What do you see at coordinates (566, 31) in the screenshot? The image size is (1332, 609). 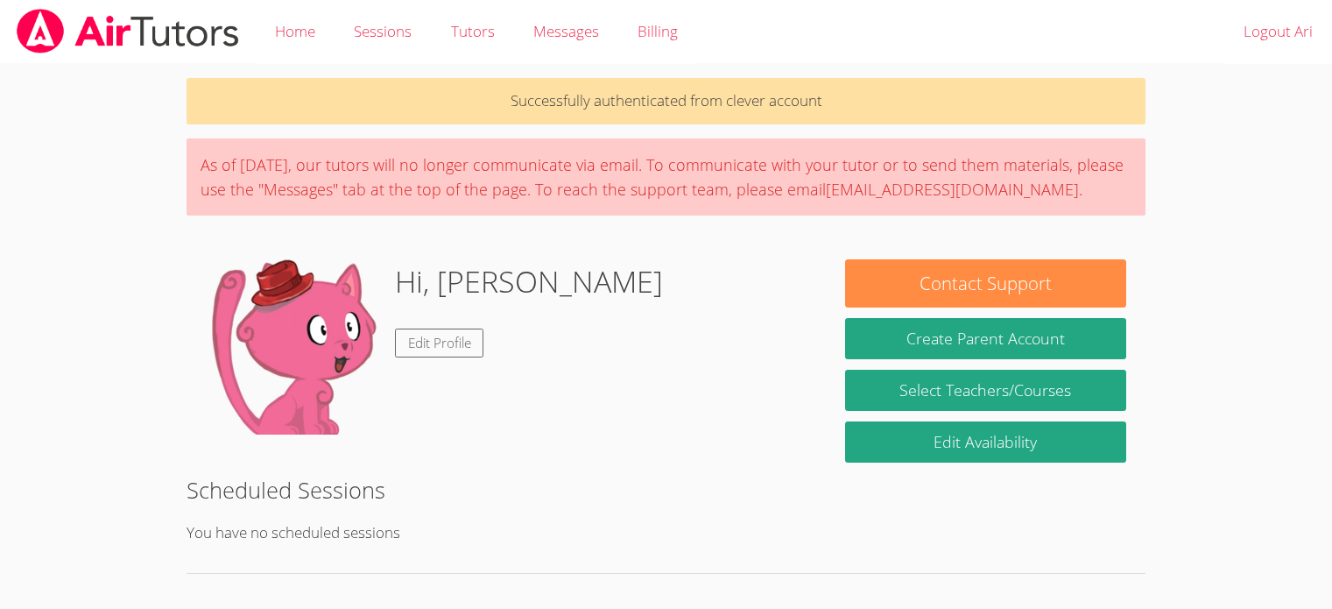 I see `span: Messages` at bounding box center [566, 31].